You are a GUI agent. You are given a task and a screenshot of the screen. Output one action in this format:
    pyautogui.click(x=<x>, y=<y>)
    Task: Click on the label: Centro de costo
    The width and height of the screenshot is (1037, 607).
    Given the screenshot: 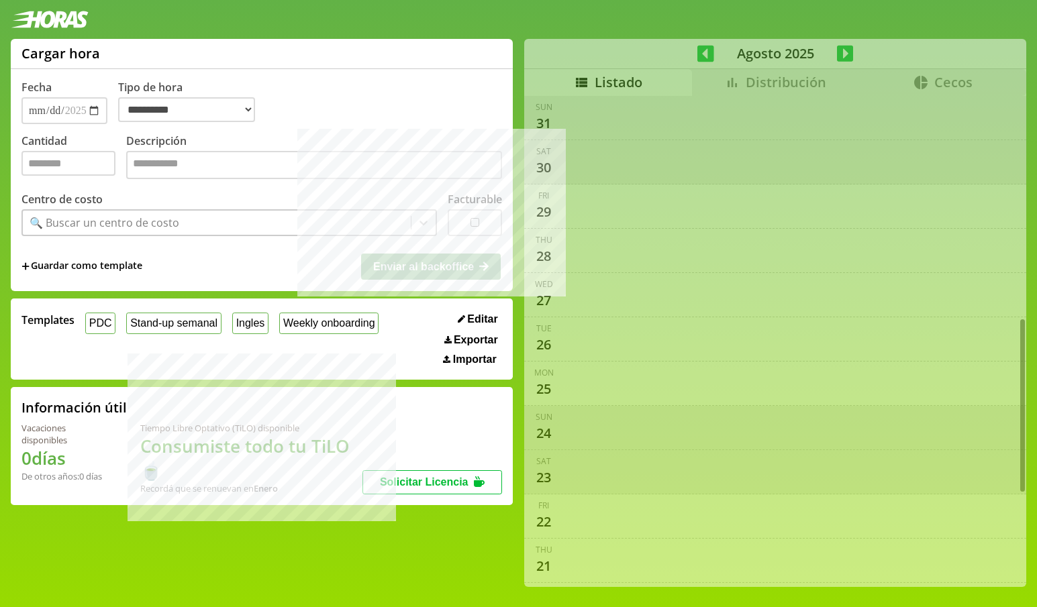 What is the action you would take?
    pyautogui.click(x=62, y=199)
    